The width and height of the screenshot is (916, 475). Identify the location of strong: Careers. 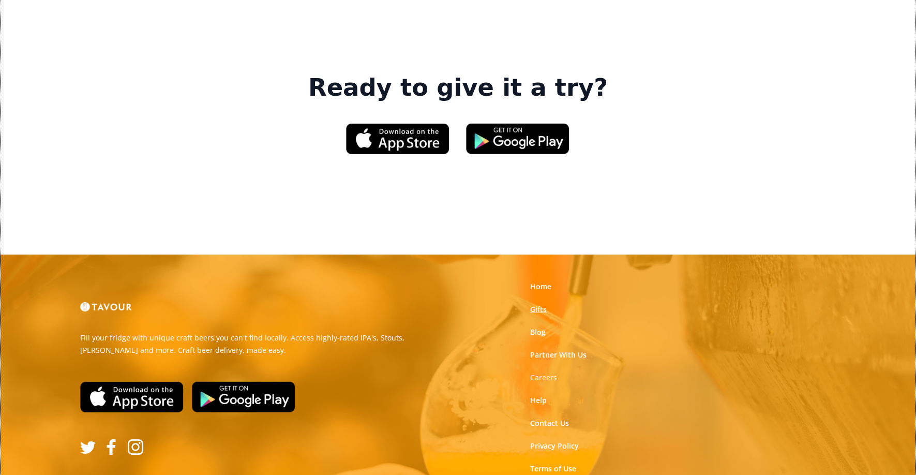
(544, 377).